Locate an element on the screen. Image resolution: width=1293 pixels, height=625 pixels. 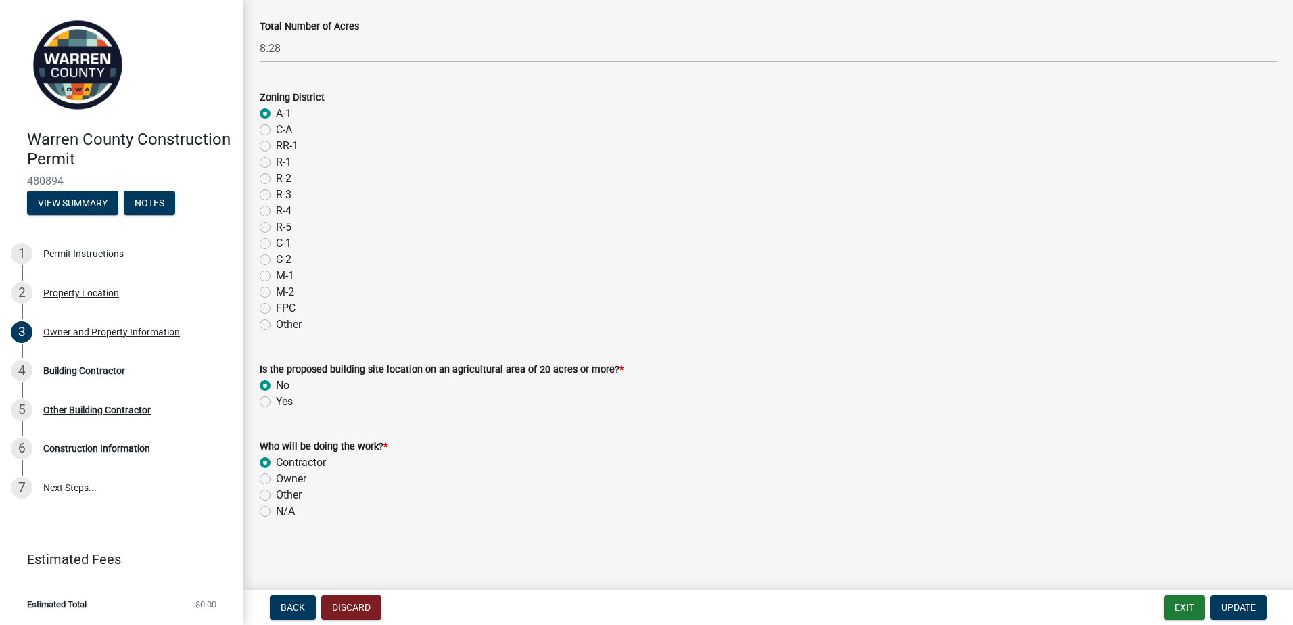
div: Building Contractor is located at coordinates (84, 371).